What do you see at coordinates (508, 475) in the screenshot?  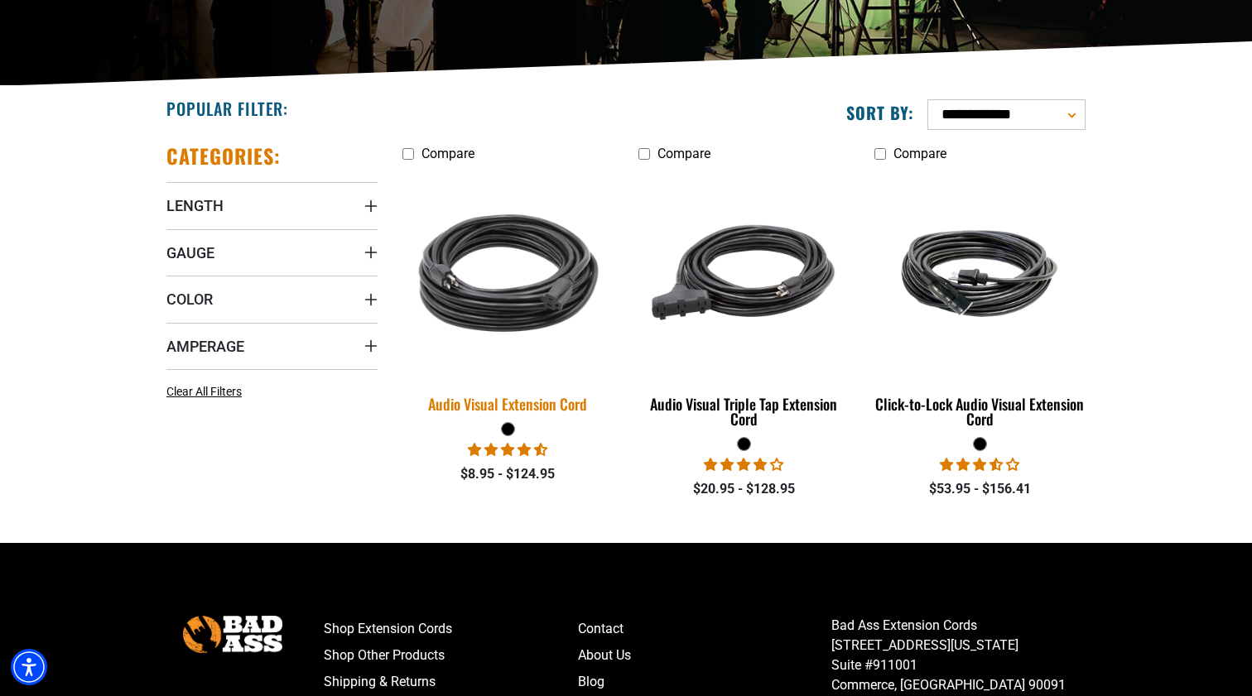 I see `div: $8.95 - $124.95` at bounding box center [508, 475].